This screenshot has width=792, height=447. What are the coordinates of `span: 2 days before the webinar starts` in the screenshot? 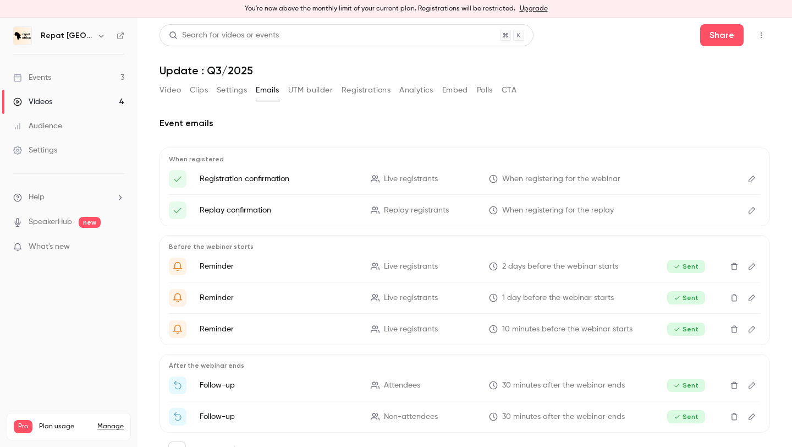 It's located at (560, 266).